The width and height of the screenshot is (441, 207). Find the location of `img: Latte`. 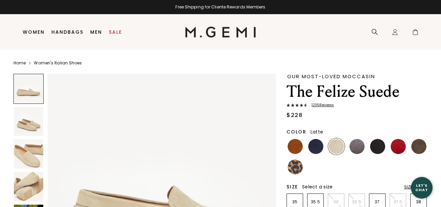

img: Latte is located at coordinates (336, 147).